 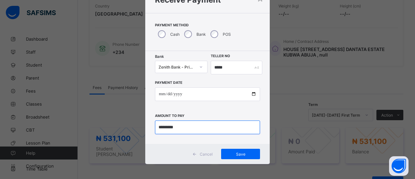 I want to click on label: Amount to pay, so click(x=170, y=115).